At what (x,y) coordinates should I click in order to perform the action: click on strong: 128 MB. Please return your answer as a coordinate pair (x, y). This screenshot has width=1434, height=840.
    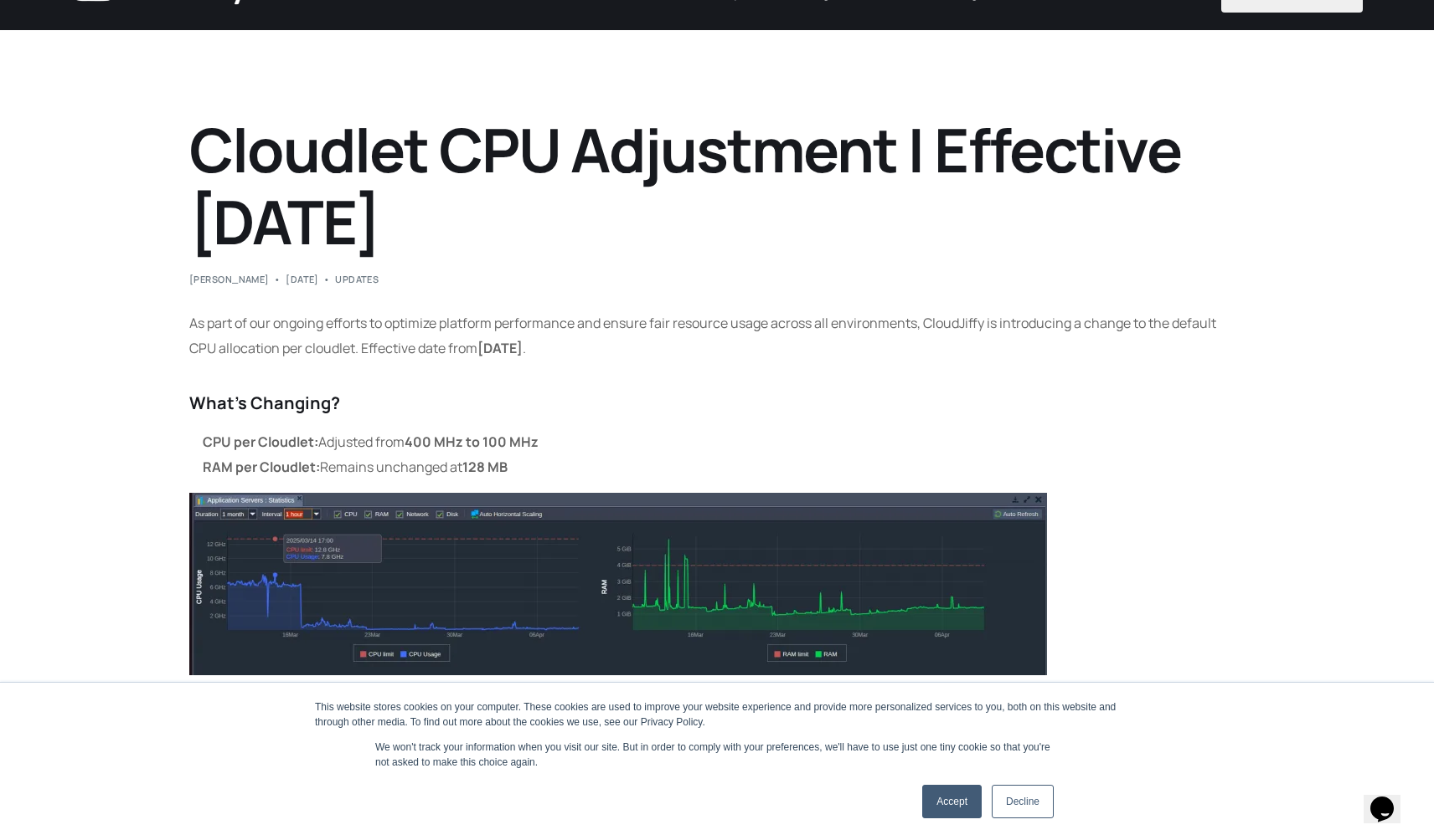
    Looking at the image, I should click on (484, 467).